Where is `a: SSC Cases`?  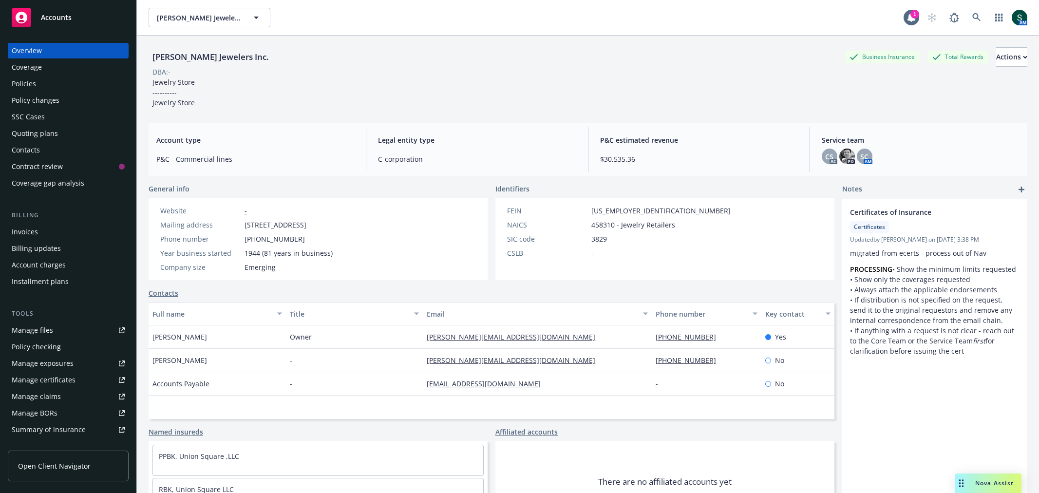 a: SSC Cases is located at coordinates (68, 117).